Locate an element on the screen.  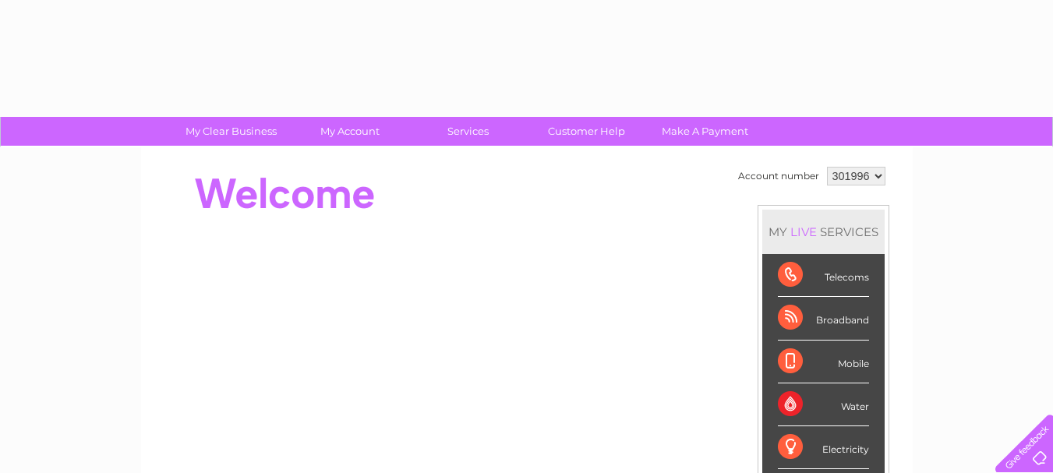
a: Services is located at coordinates (468, 131).